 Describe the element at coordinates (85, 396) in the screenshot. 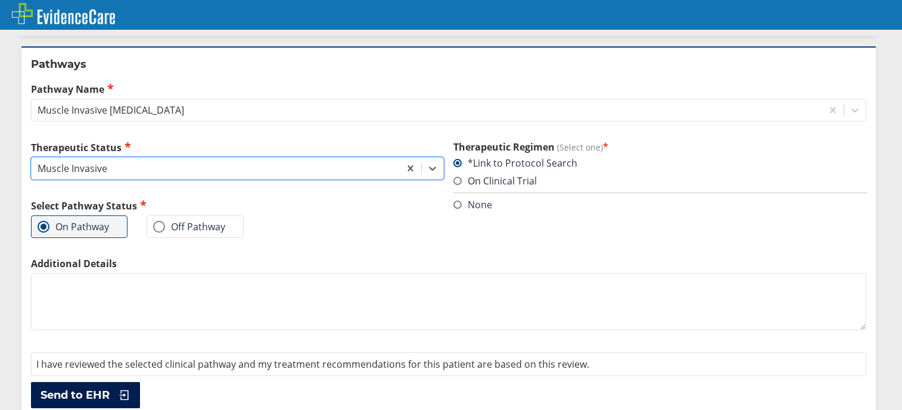

I see `button: Send to EHR` at that location.